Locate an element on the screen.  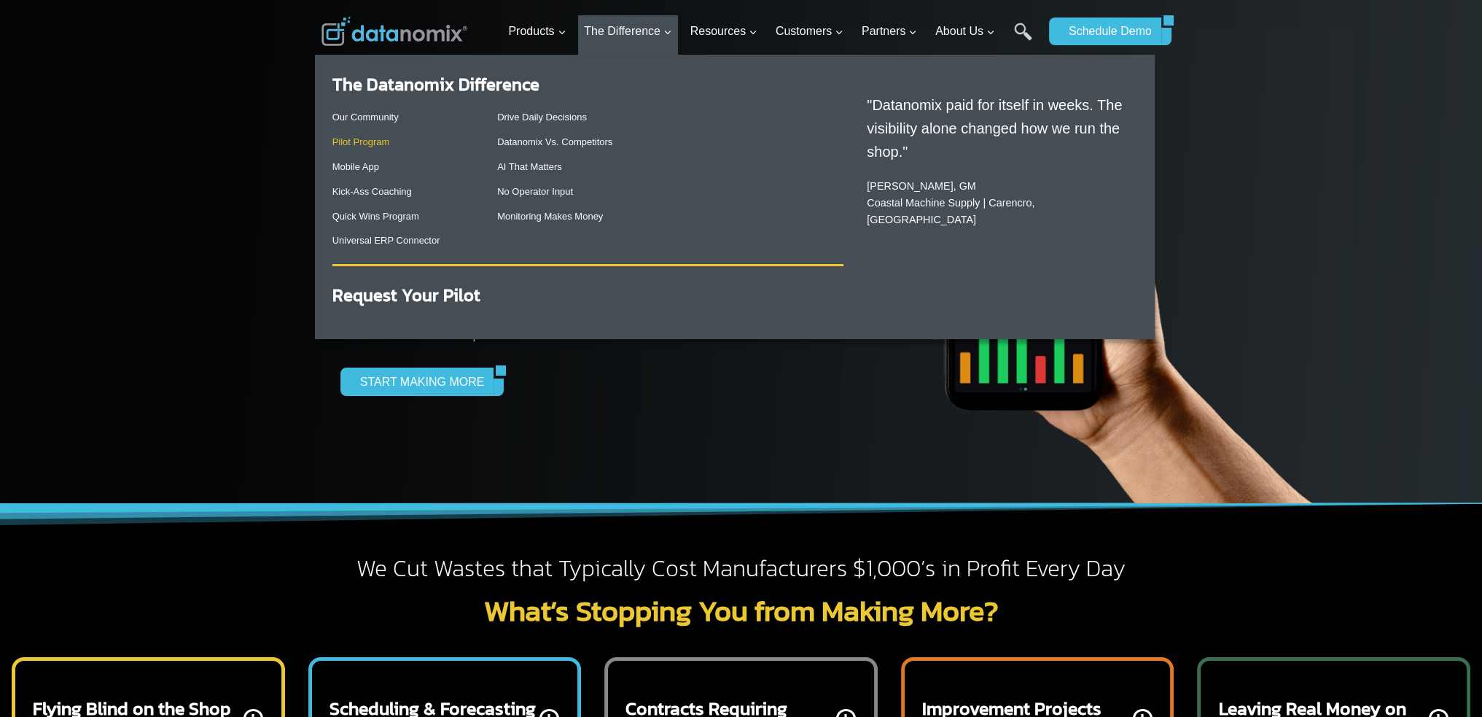
a: Make More is located at coordinates (631, 332).